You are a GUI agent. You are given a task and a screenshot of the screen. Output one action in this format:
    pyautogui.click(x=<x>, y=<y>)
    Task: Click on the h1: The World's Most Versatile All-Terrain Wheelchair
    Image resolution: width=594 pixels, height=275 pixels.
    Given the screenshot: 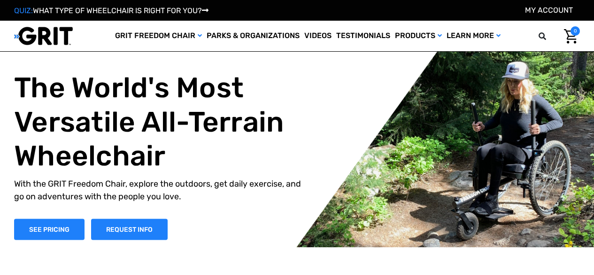 What is the action you would take?
    pyautogui.click(x=159, y=122)
    